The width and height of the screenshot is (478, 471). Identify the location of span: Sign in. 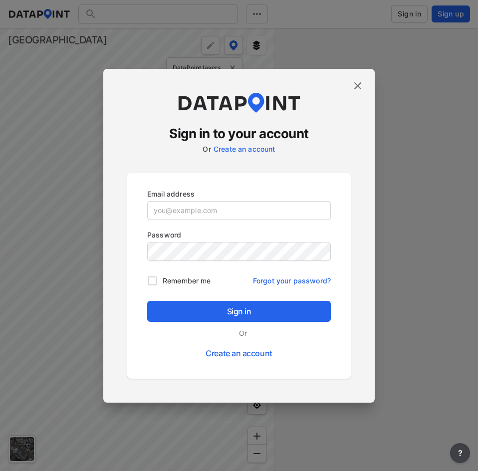
(239, 311).